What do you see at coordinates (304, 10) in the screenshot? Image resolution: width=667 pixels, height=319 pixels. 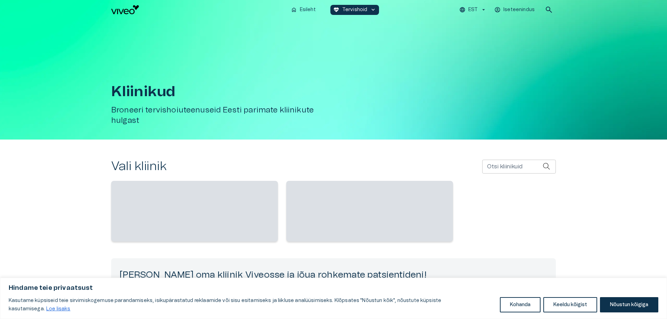 I see `a: homeEsileht` at bounding box center [304, 10].